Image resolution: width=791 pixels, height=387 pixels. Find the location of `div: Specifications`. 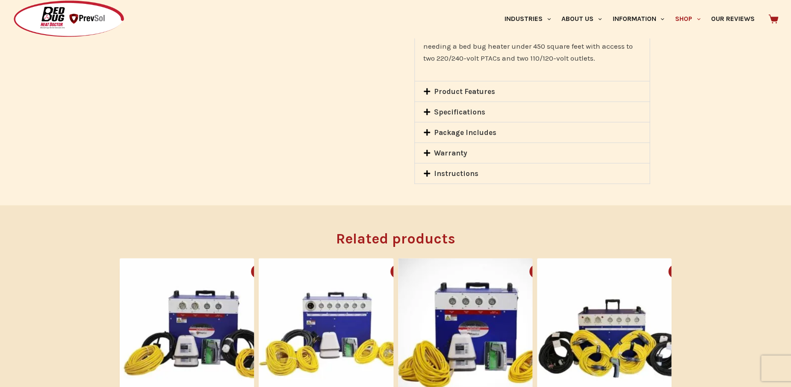

div: Specifications is located at coordinates (532, 112).